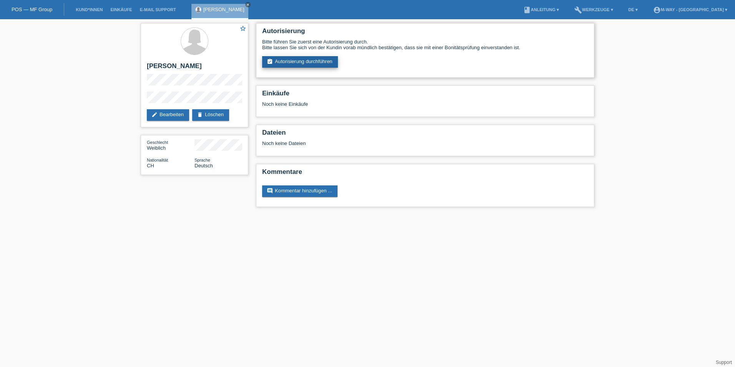 This screenshot has height=367, width=735. What do you see at coordinates (168, 115) in the screenshot?
I see `a: editBearbeiten` at bounding box center [168, 115].